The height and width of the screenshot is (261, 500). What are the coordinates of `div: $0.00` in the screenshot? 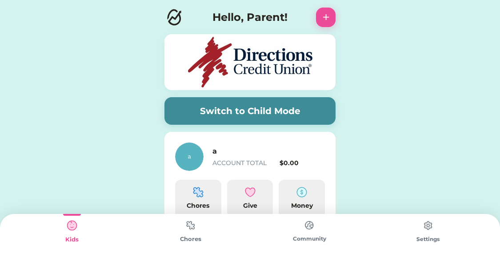 It's located at (302, 163).